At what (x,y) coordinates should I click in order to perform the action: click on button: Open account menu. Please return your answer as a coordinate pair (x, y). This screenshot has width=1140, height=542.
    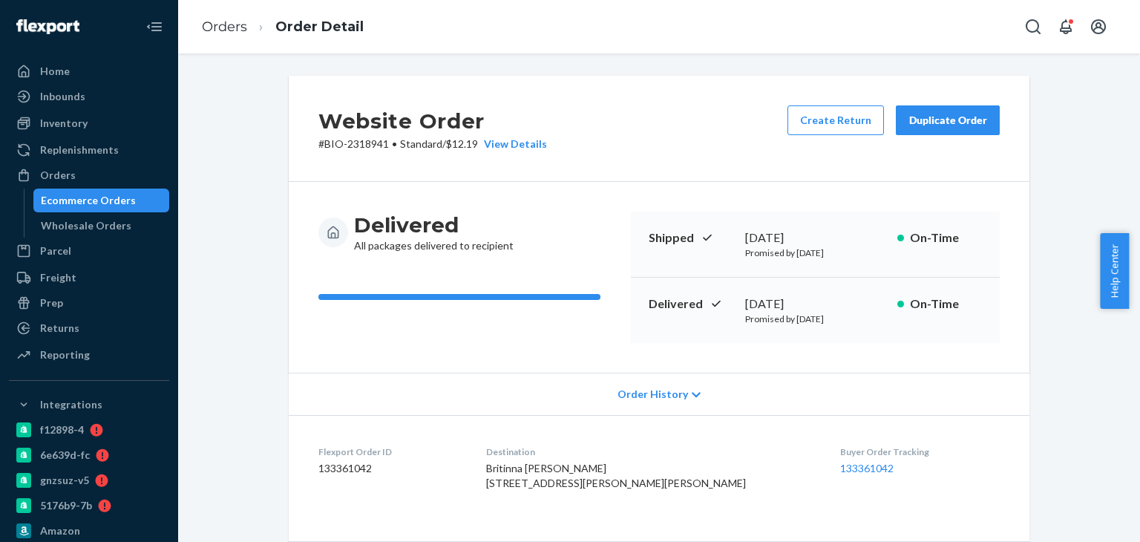
    Looking at the image, I should click on (1099, 27).